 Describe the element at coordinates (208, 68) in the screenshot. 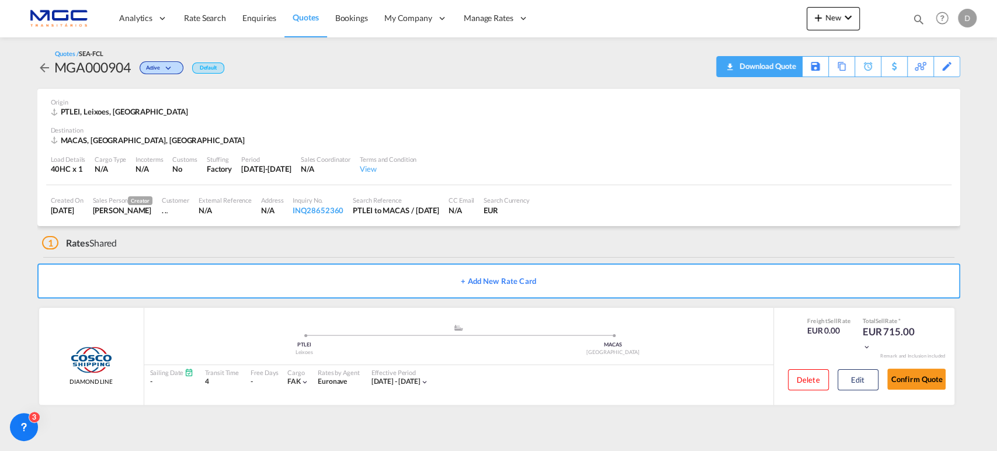

I see `div: Default` at that location.